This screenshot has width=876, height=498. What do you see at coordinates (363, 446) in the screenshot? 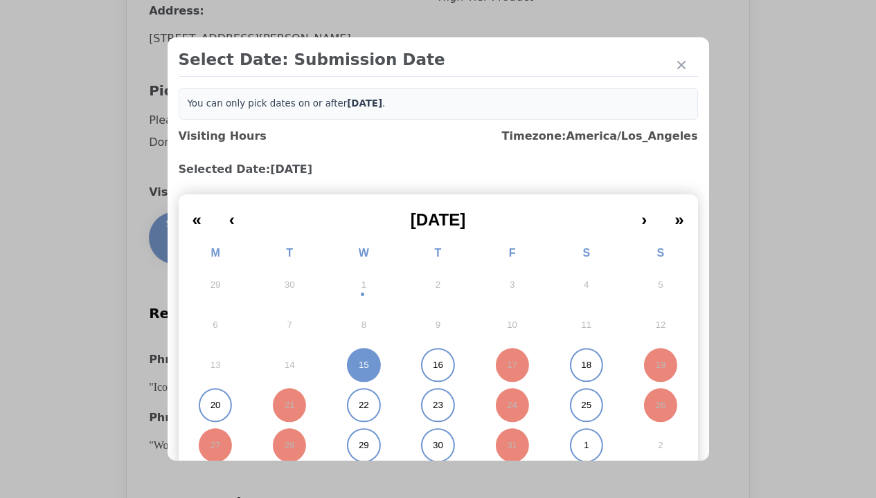
I see `abbr: October 29, 2025` at bounding box center [363, 446].